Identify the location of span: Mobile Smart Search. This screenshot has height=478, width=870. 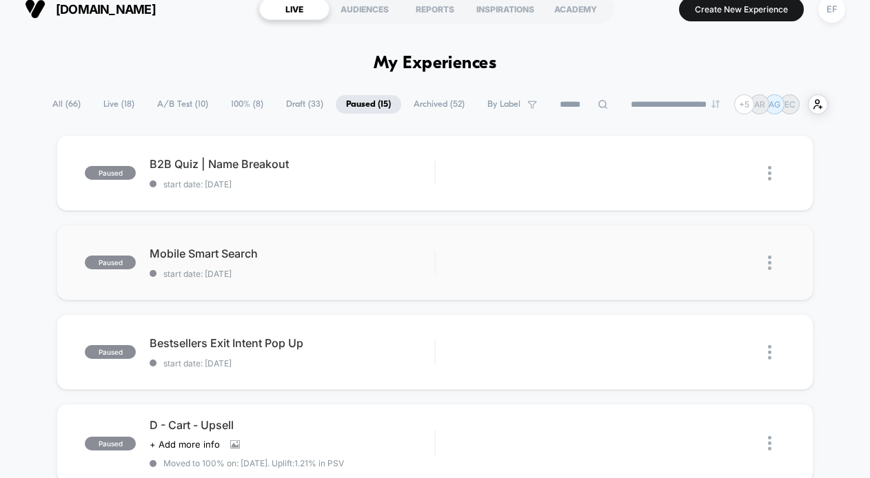
(291, 254).